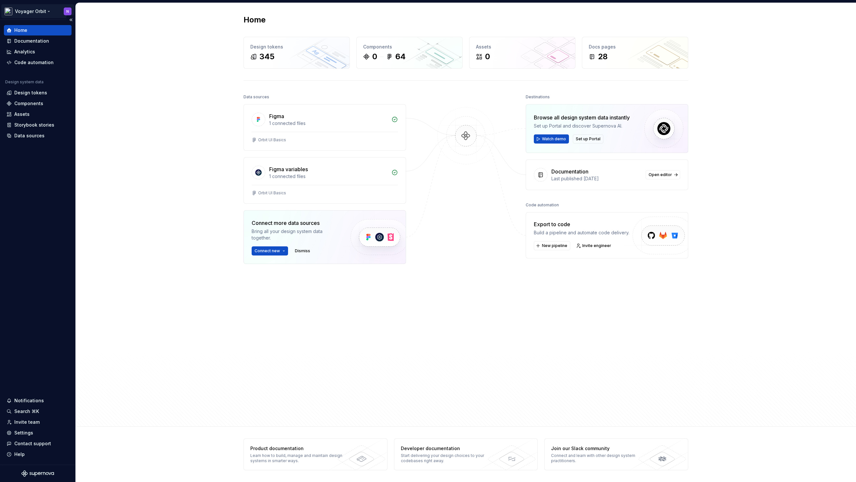 This screenshot has width=856, height=482. What do you see at coordinates (298, 458) in the screenshot?
I see `div: Learn how to build, manage and maintain design systems in smarter ways.` at bounding box center [298, 458].